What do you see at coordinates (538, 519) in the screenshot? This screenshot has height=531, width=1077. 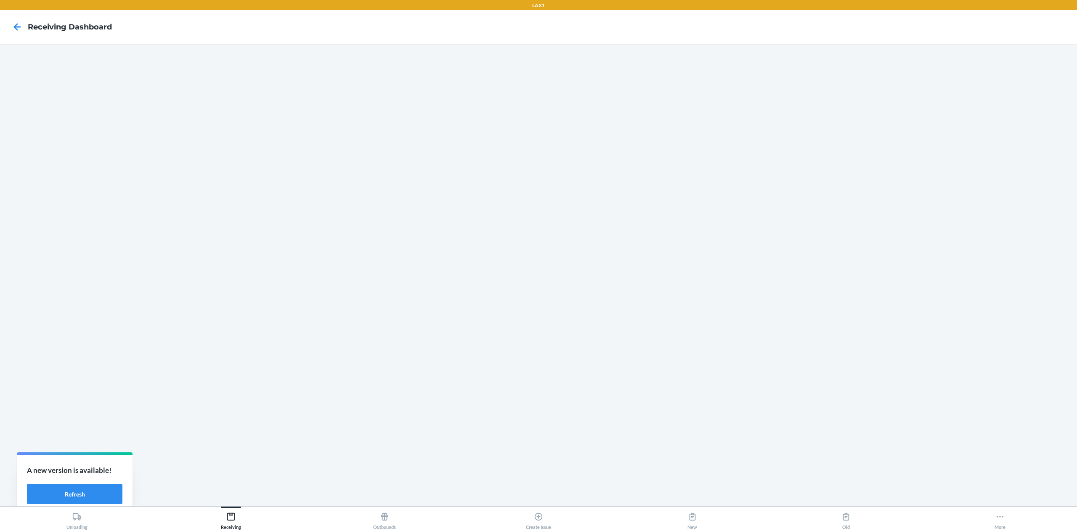 I see `div: Create Issue` at bounding box center [538, 519].